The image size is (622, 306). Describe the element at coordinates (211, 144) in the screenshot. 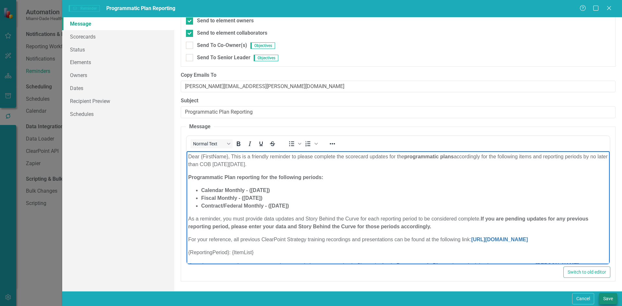

I see `button: Block Normal Text` at that location.